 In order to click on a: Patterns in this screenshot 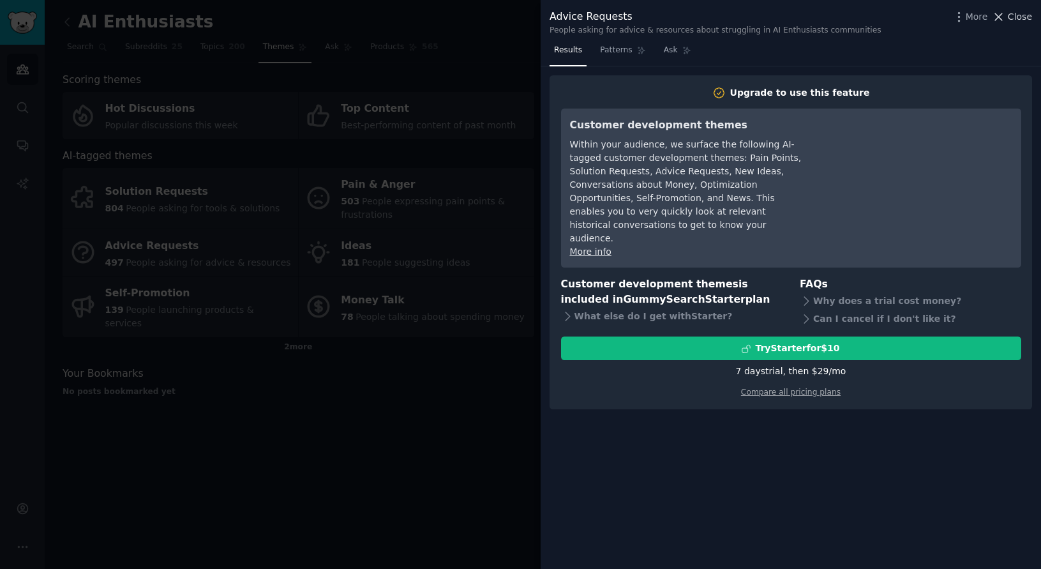, I will do `click(622, 53)`.